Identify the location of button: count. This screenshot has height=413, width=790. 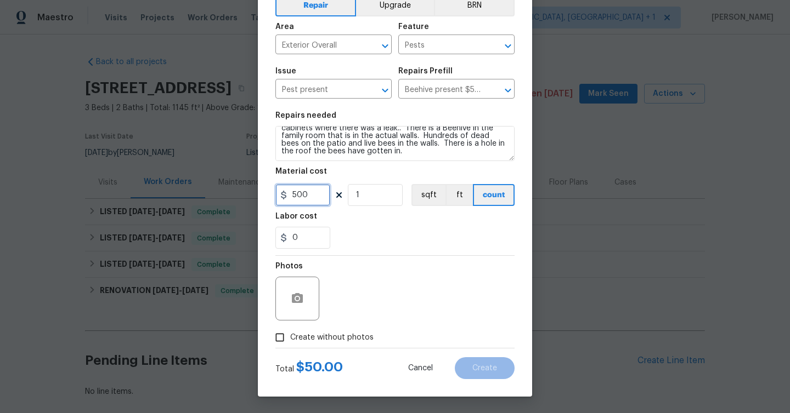
(494, 195).